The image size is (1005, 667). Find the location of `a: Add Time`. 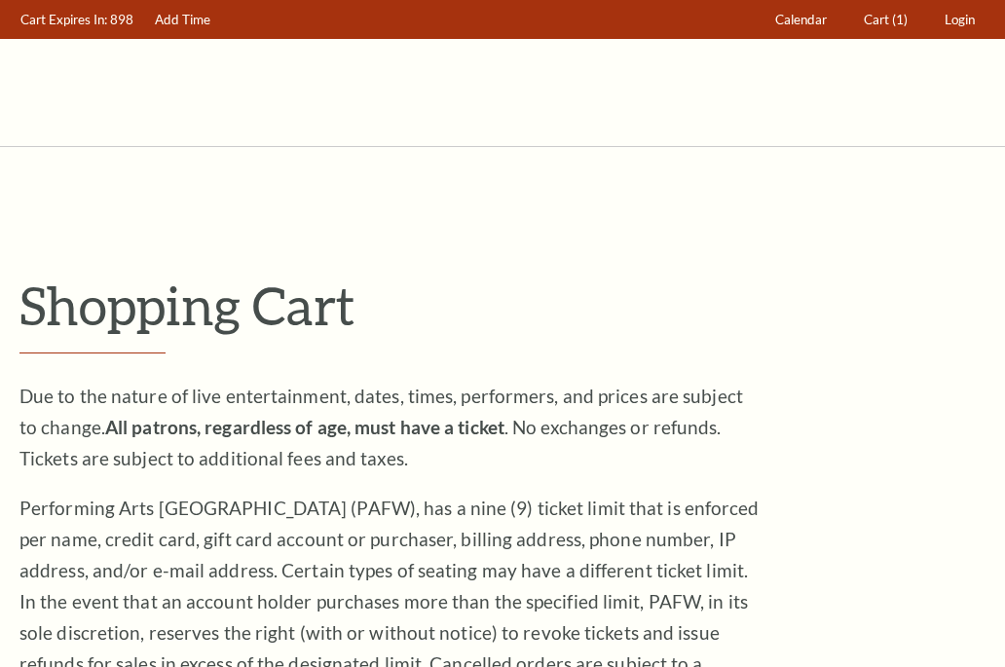

a: Add Time is located at coordinates (183, 19).